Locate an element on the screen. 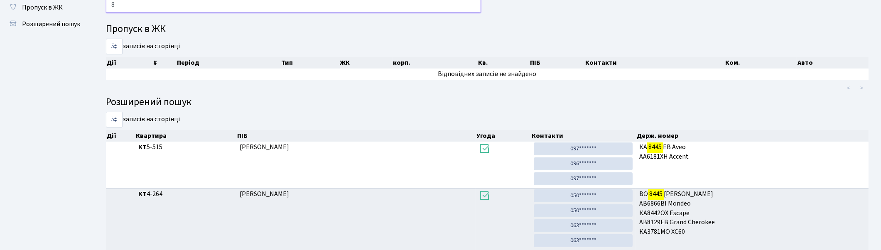 This screenshot has height=250, width=881. span: 5-515 is located at coordinates (185, 147).